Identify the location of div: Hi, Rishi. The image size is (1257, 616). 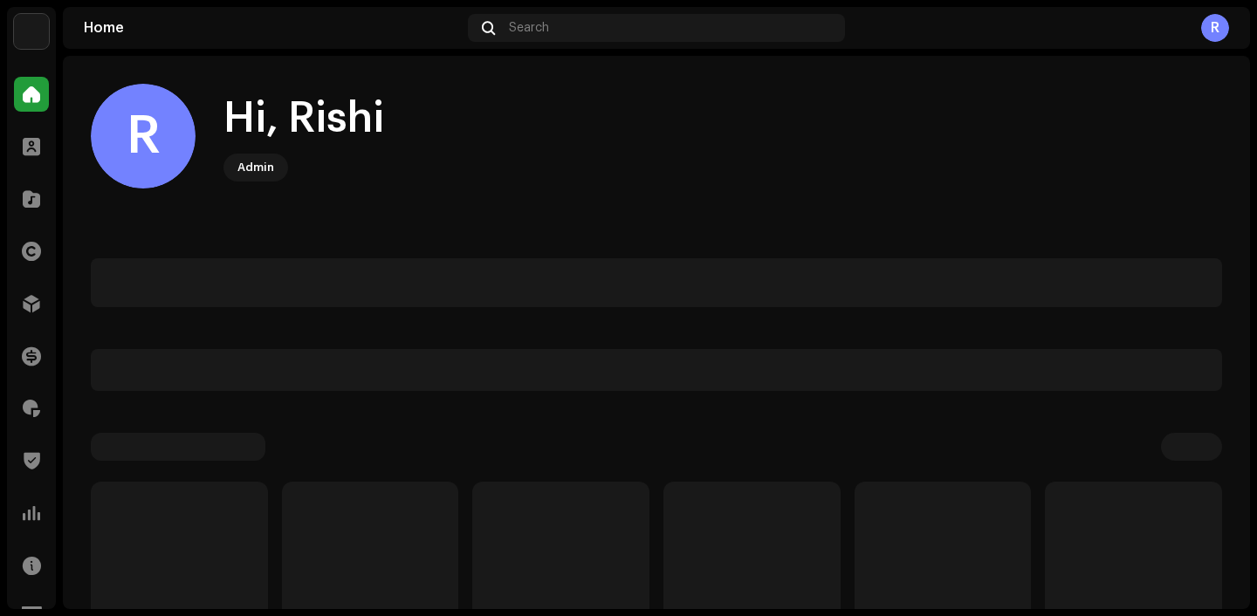
(304, 119).